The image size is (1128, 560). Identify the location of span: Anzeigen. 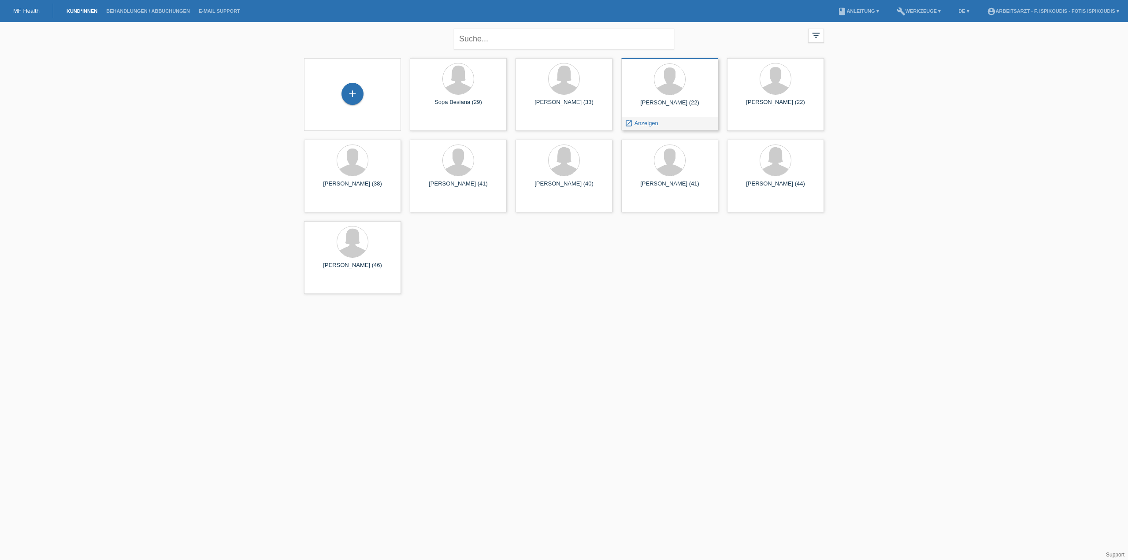
(646, 123).